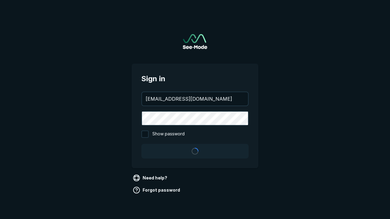 The height and width of the screenshot is (219, 390). I want to click on input: your@email.com, so click(195, 99).